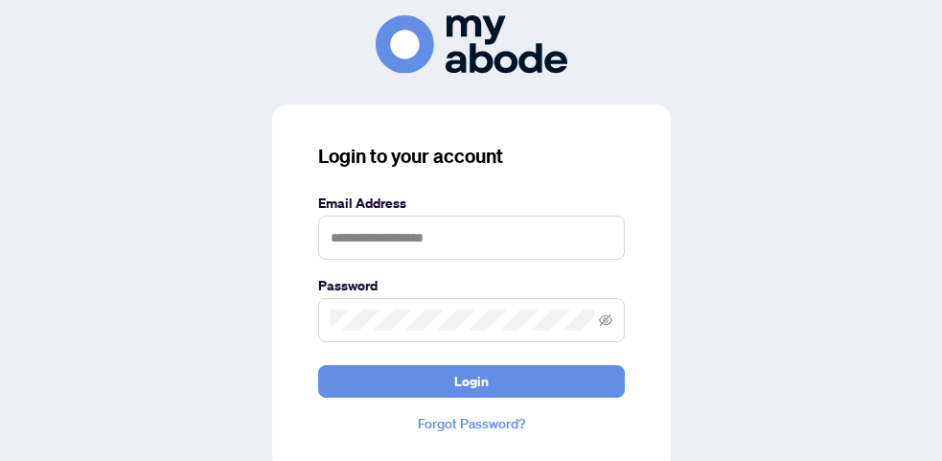 This screenshot has width=942, height=461. What do you see at coordinates (471, 203) in the screenshot?
I see `label: Email Address` at bounding box center [471, 203].